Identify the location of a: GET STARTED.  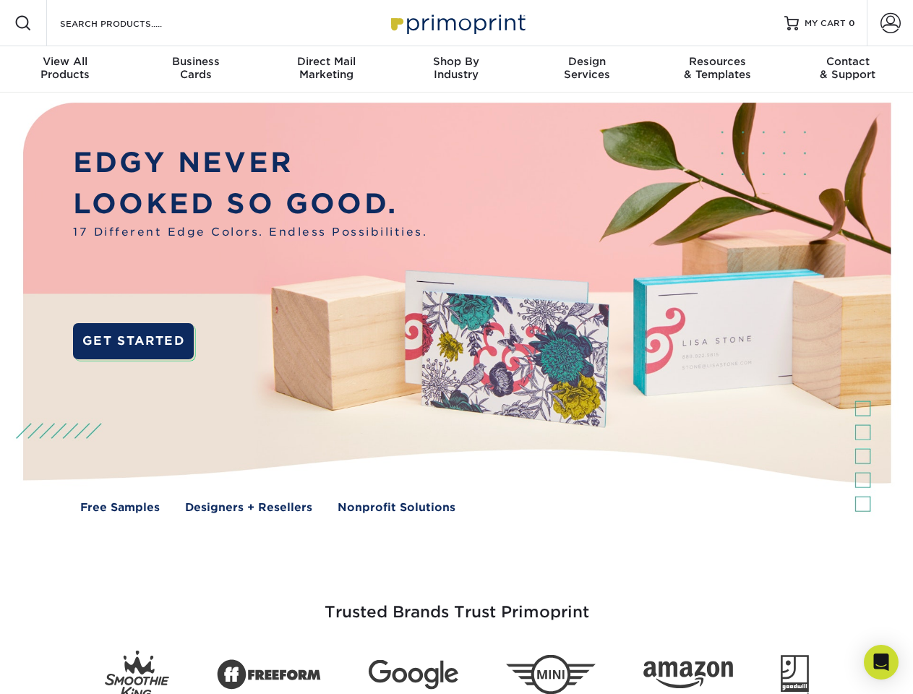
(133, 341).